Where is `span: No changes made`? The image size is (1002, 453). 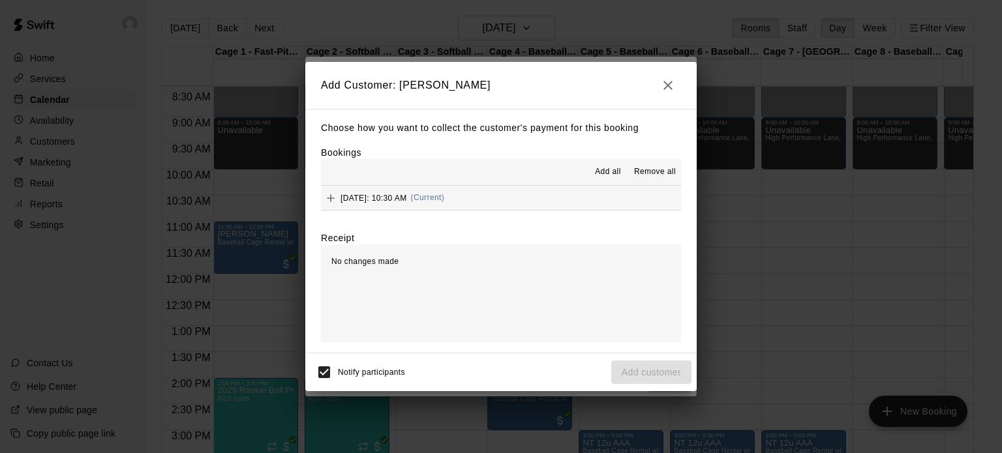 span: No changes made is located at coordinates (365, 262).